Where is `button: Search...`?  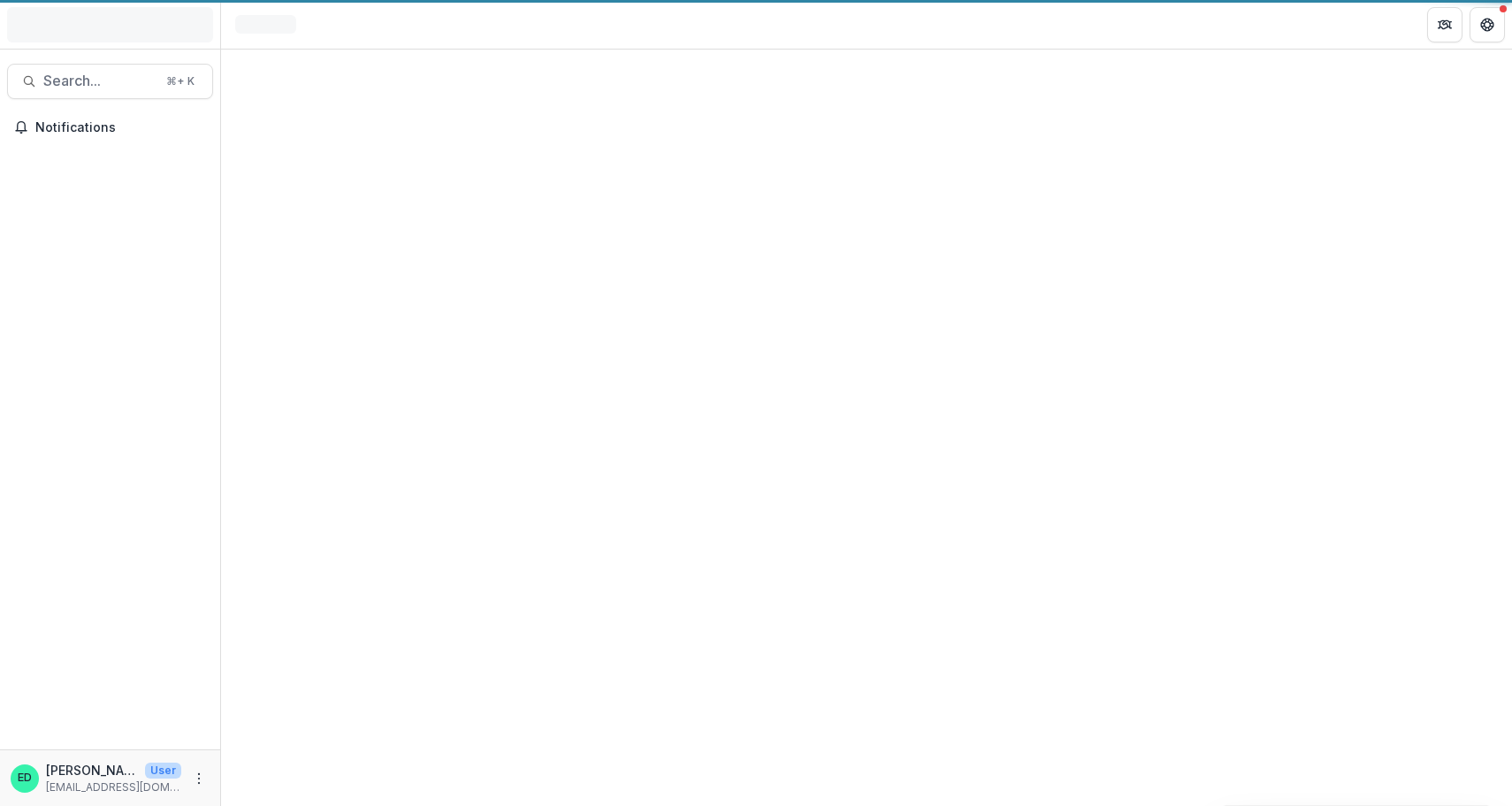
button: Search... is located at coordinates (110, 81).